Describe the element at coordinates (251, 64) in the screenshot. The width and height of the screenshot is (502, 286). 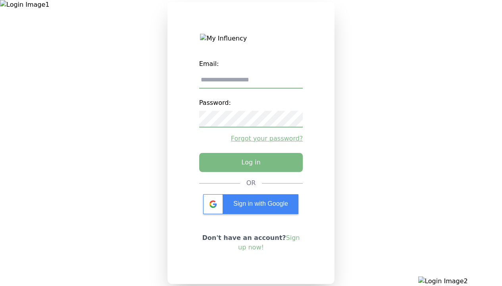
I see `label: Email:` at that location.